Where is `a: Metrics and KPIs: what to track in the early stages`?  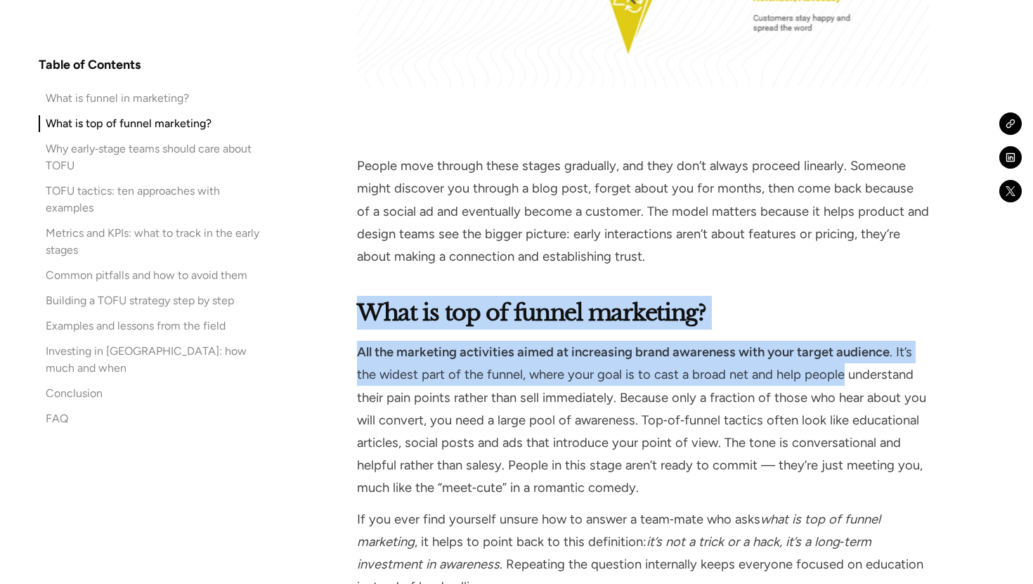 a: Metrics and KPIs: what to track in the early stages is located at coordinates (150, 242).